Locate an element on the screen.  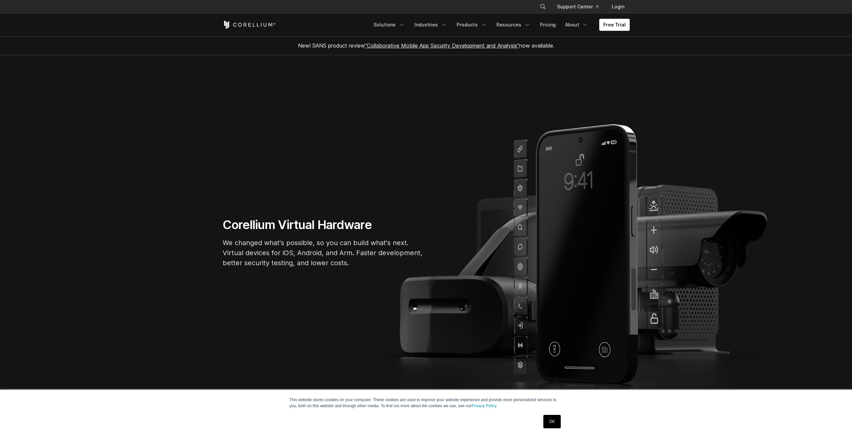
a: "Collaborative Mobile App Security Development and Analysis" is located at coordinates (442, 46).